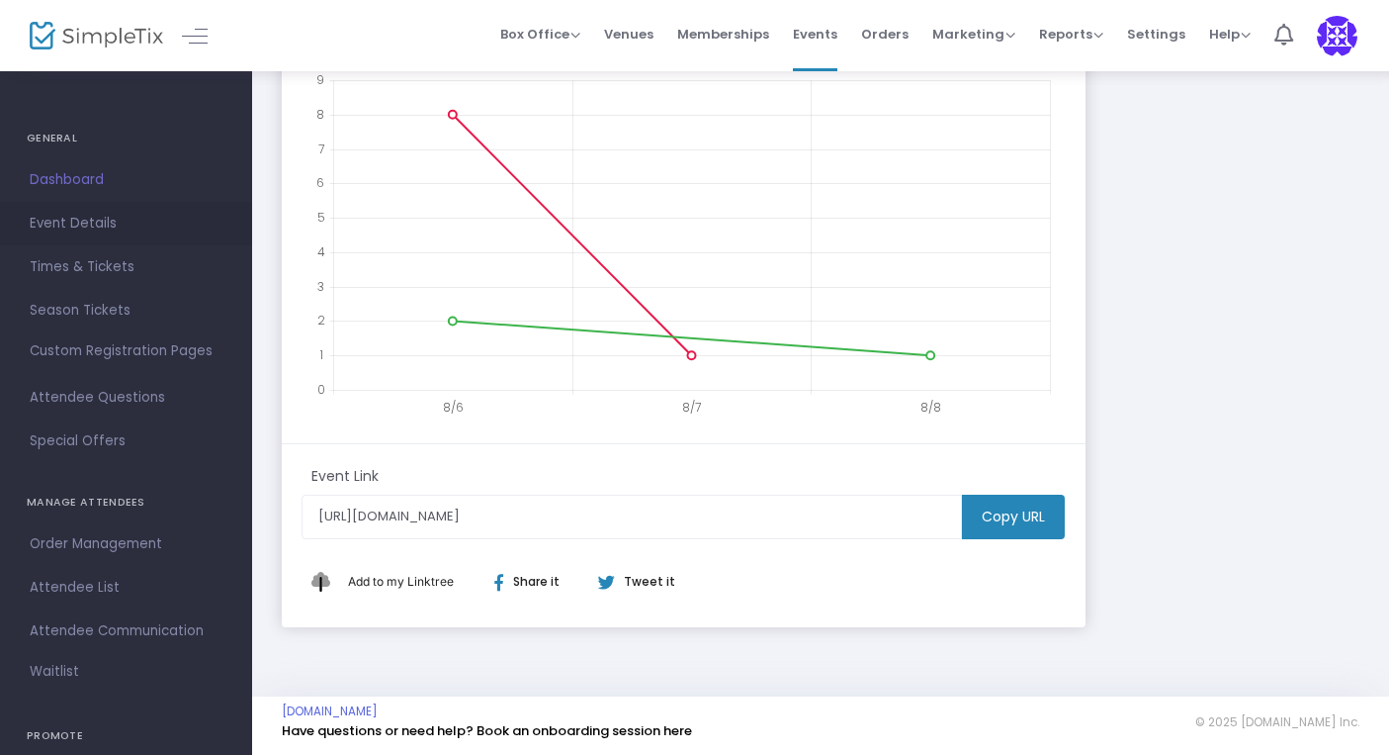  I want to click on span: Attendee Communication, so click(126, 631).